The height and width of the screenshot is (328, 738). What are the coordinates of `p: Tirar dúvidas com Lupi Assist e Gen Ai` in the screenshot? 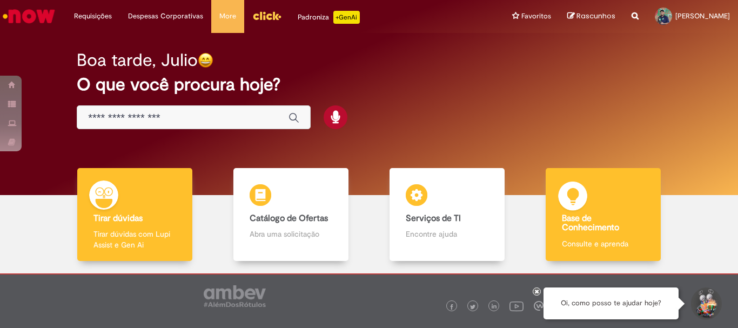 It's located at (135, 239).